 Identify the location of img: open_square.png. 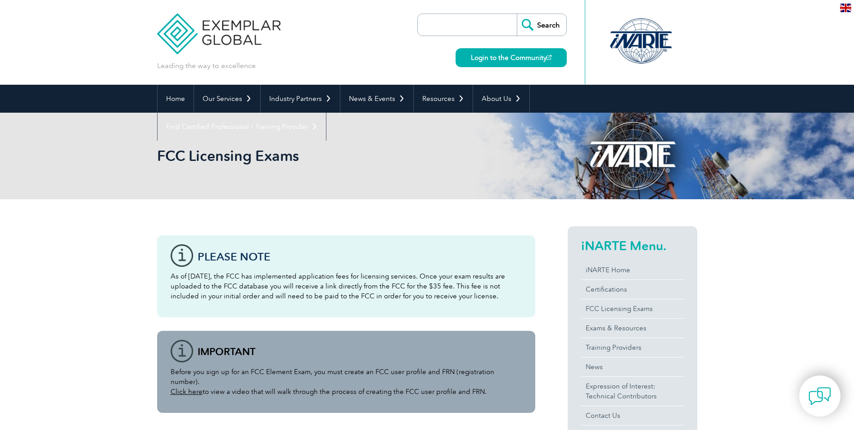
(549, 57).